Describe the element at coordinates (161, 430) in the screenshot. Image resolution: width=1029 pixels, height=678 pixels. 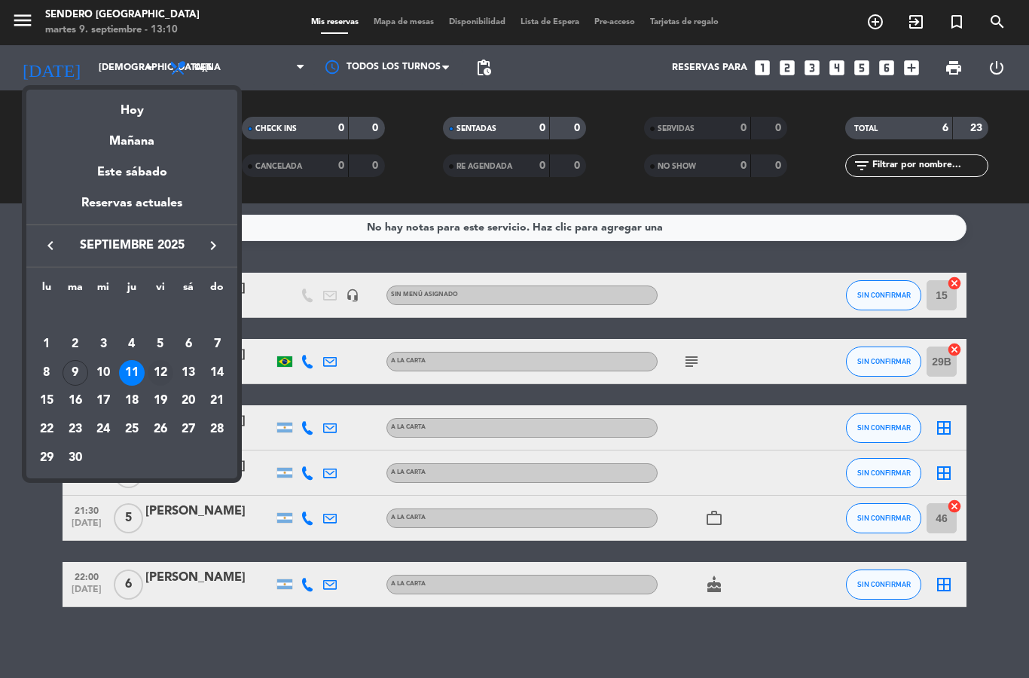
I see `td: 26 de septiembre de 2025` at that location.